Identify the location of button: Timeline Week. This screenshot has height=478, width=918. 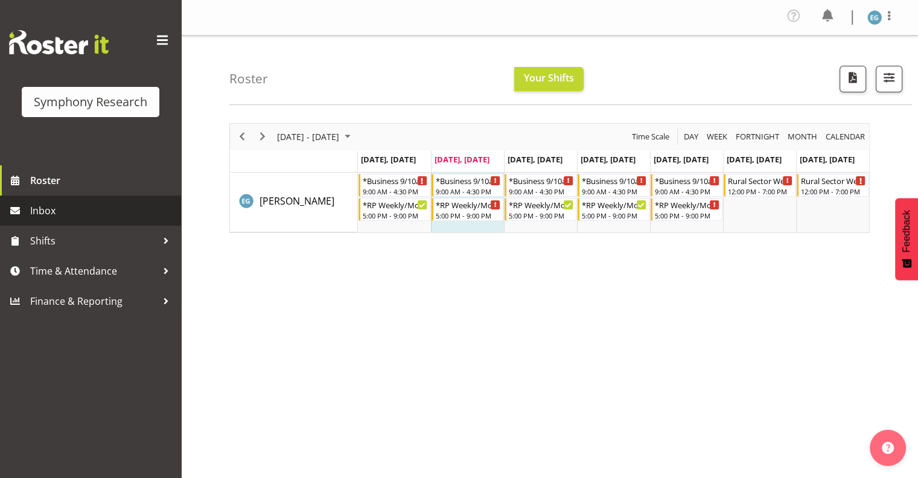
(717, 136).